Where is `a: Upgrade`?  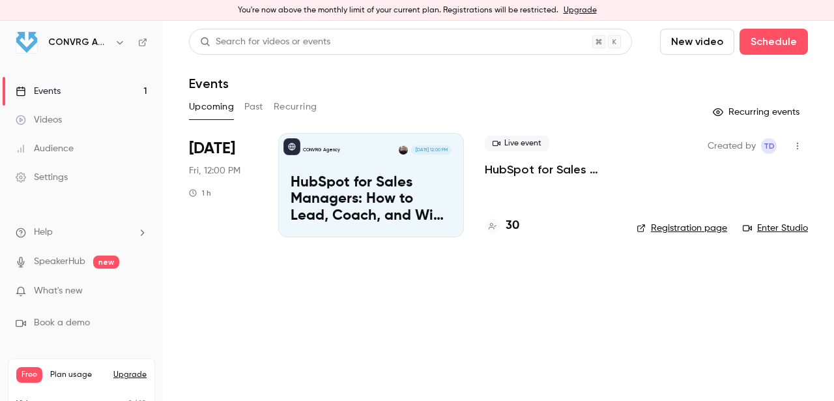
a: Upgrade is located at coordinates (580, 10).